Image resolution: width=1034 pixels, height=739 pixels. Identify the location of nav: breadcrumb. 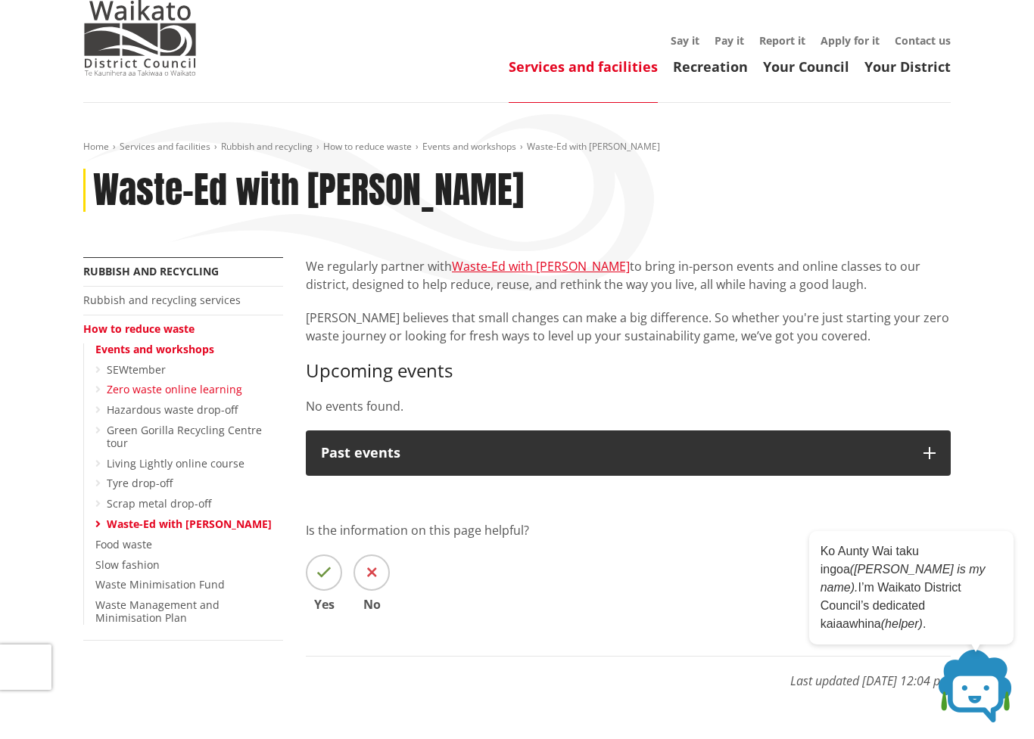
(517, 147).